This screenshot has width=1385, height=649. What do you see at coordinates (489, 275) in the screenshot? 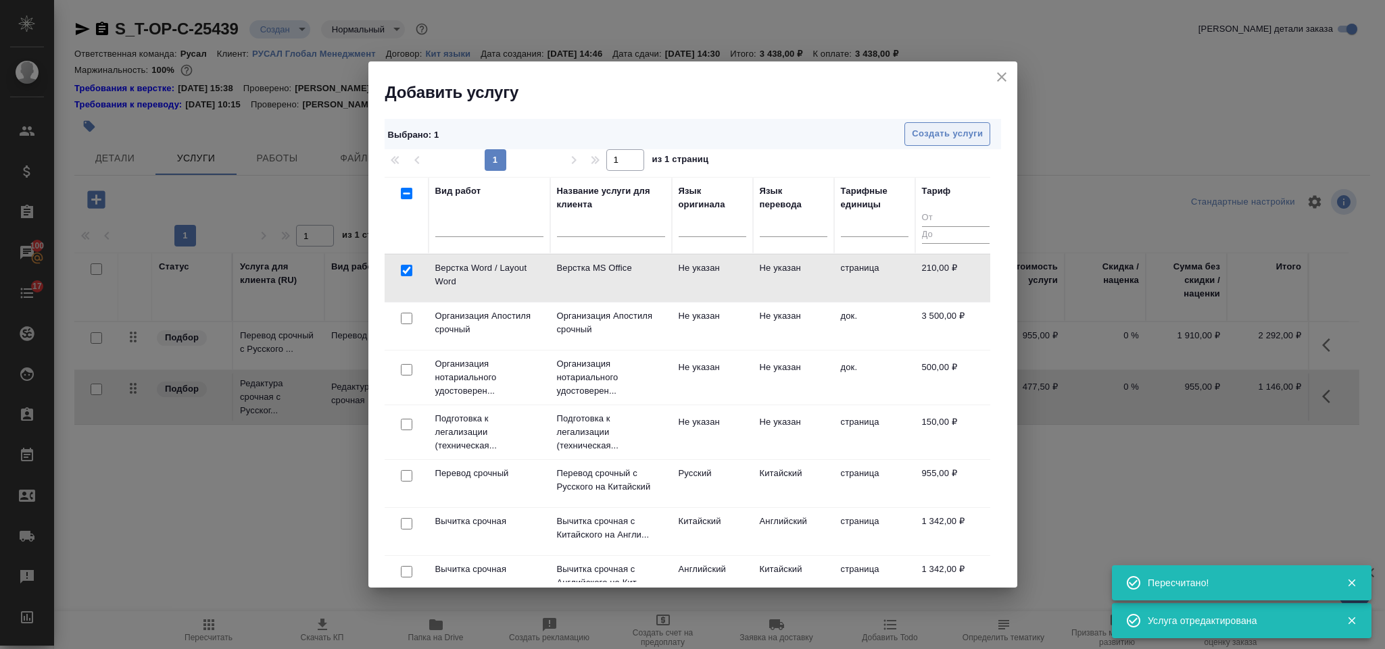
I see `p: Верстка Word / Layout Word` at bounding box center [489, 275].